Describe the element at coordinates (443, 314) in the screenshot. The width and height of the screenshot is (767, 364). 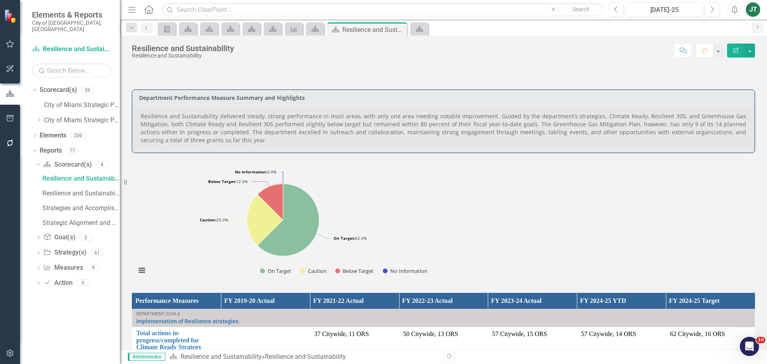
I see `div: Department Goals` at that location.